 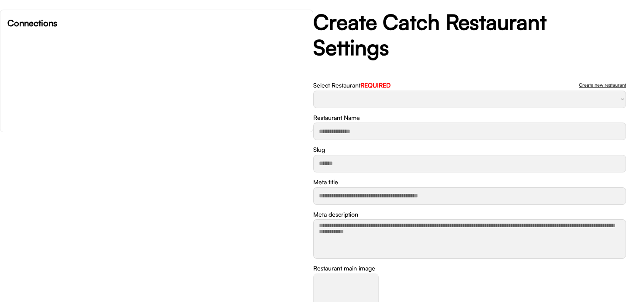 What do you see at coordinates (319, 150) in the screenshot?
I see `div: Slug` at bounding box center [319, 150].